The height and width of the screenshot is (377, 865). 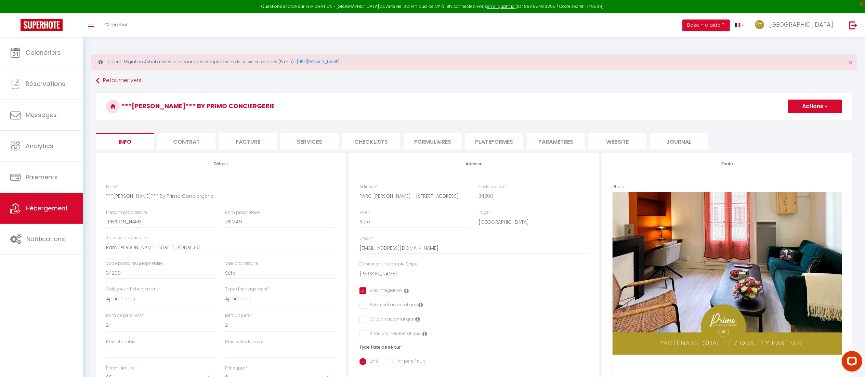 I want to click on label: En %, so click(x=372, y=362).